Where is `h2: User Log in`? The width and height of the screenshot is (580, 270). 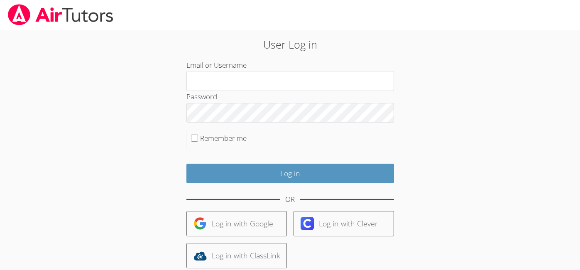 h2: User Log in is located at coordinates (290, 44).